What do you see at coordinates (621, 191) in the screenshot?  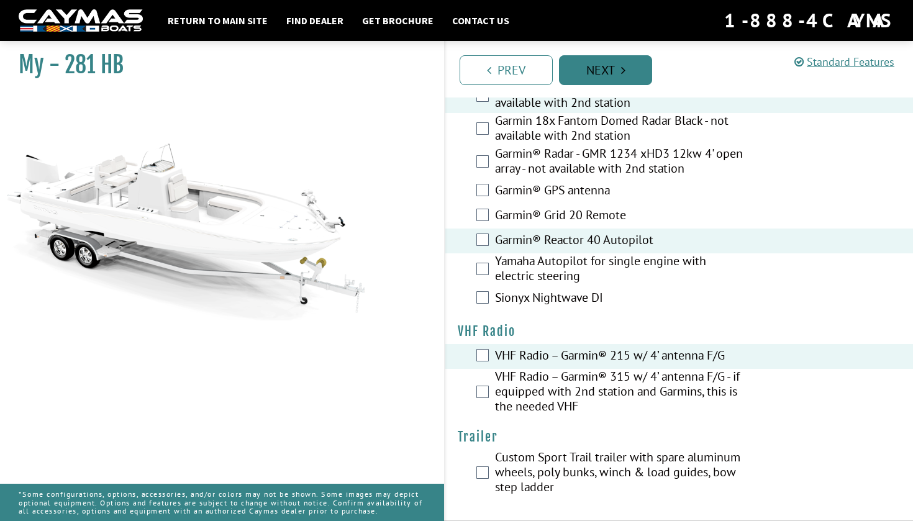 I see `label: Garmin® GPS antenna` at bounding box center [621, 191].